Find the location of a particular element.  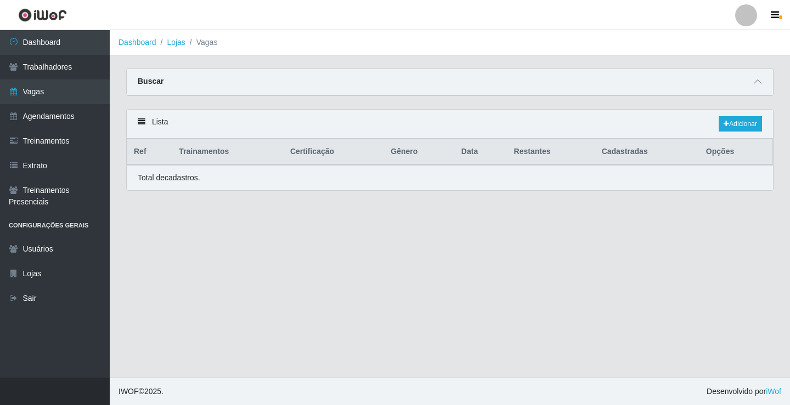

th: Restantes is located at coordinates (551, 152).